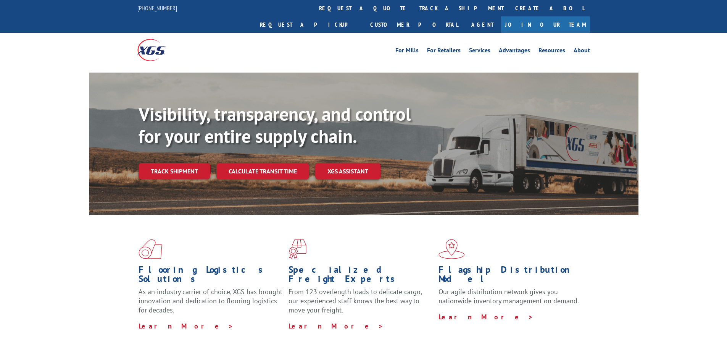 The width and height of the screenshot is (727, 348). I want to click on a: Customer Portal, so click(414, 24).